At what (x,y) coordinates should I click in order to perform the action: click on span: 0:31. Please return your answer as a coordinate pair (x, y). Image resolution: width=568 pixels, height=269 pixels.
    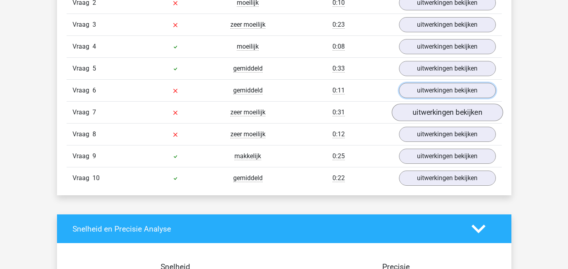
    Looking at the image, I should click on (338, 112).